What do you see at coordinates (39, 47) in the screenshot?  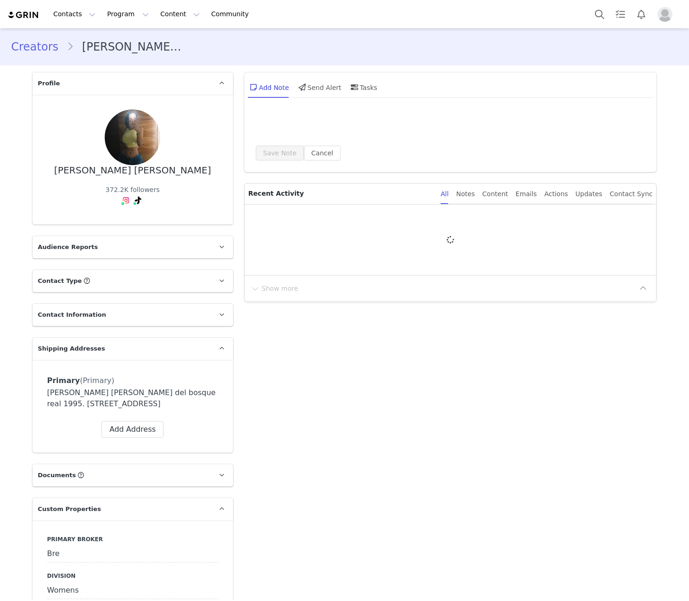 I see `a: Creators` at bounding box center [39, 47].